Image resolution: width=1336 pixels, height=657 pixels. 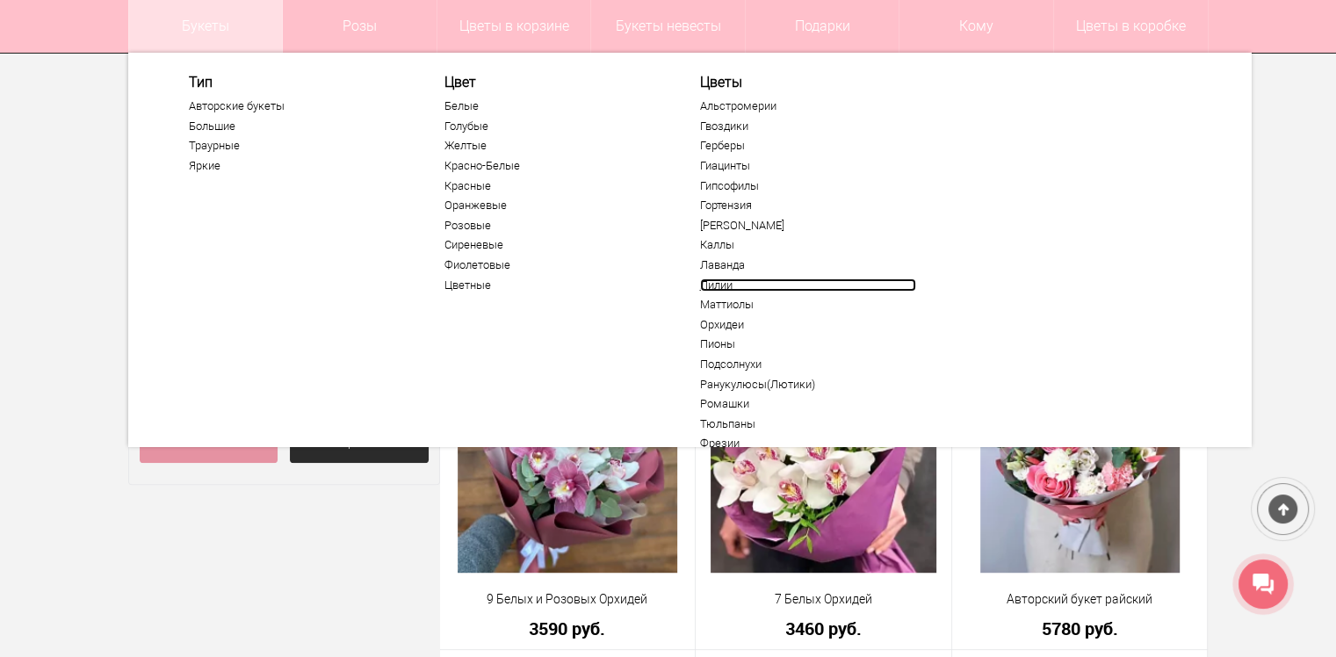 What do you see at coordinates (808, 444) in the screenshot?
I see `a: Фрезии` at bounding box center [808, 444].